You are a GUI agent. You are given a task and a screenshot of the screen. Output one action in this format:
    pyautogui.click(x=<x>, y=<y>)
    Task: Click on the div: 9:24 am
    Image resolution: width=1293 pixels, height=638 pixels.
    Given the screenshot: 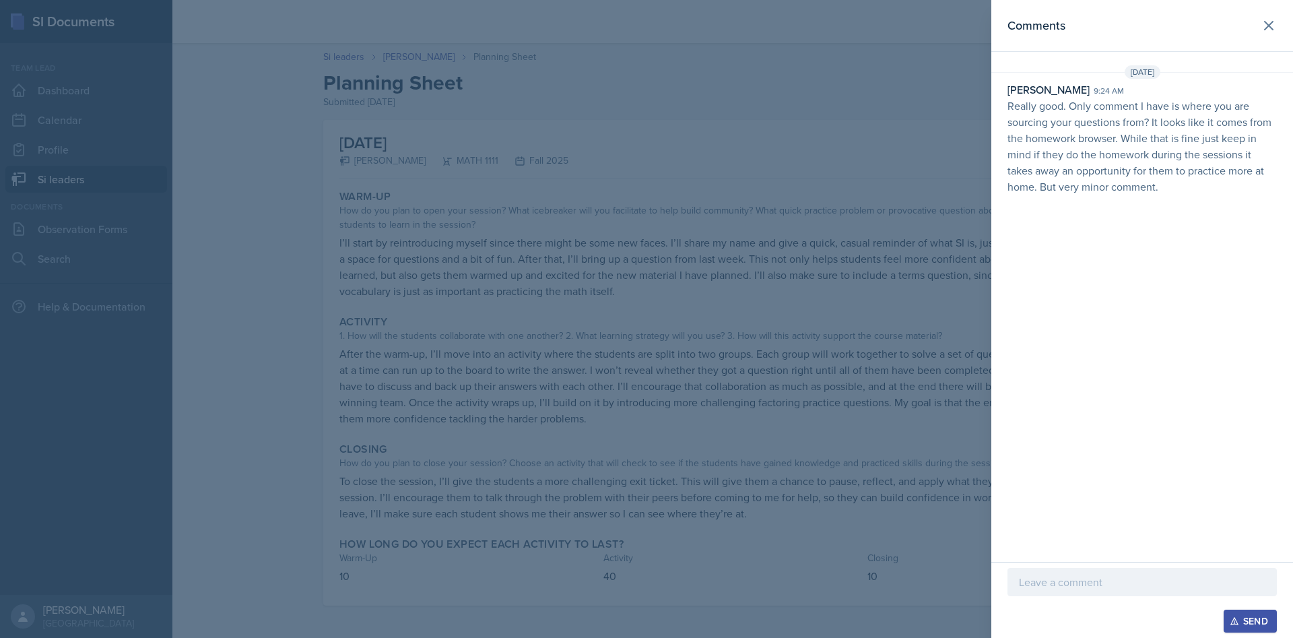 What is the action you would take?
    pyautogui.click(x=1108, y=91)
    